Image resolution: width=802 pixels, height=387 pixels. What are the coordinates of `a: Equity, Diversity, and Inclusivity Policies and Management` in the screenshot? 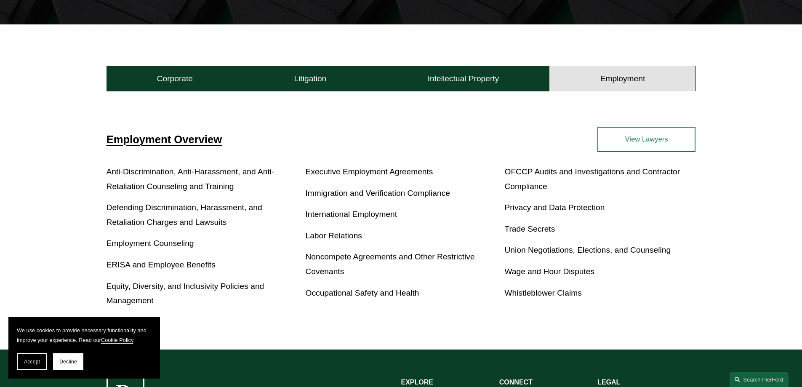 It's located at (185, 294).